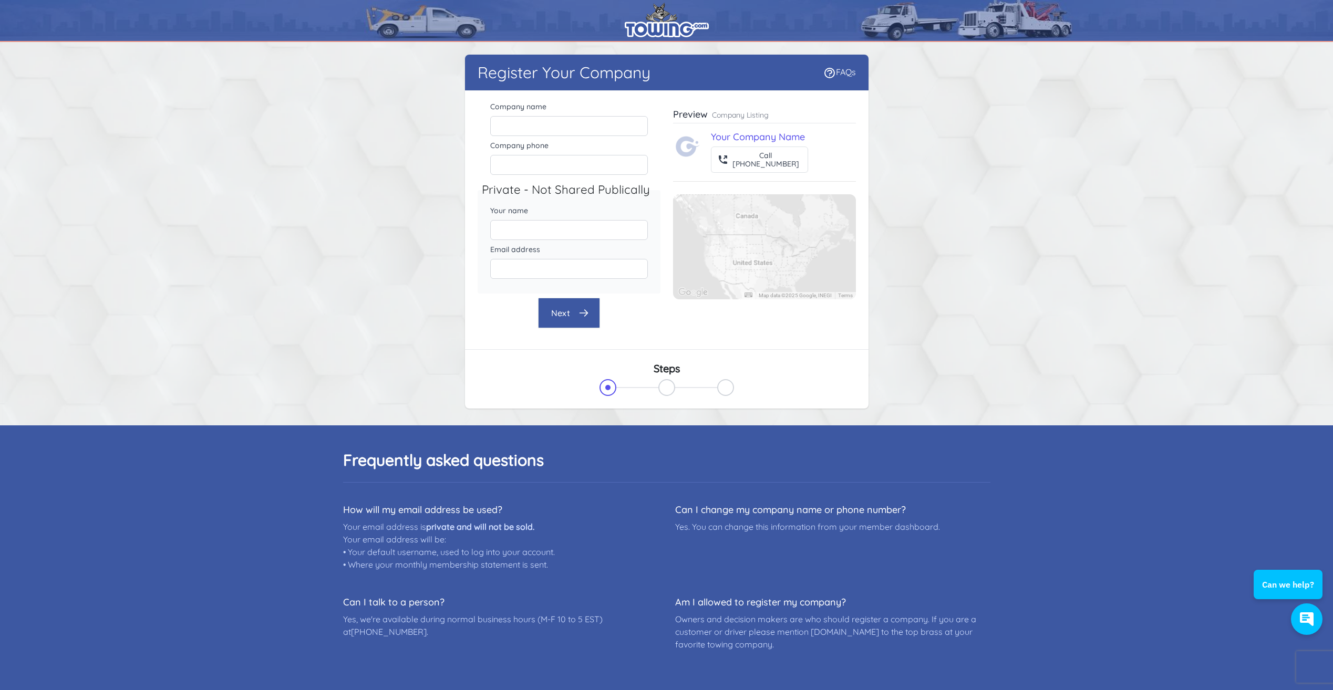  Describe the element at coordinates (795, 295) in the screenshot. I see `span: Map data ©2025 Google, INEGI` at that location.